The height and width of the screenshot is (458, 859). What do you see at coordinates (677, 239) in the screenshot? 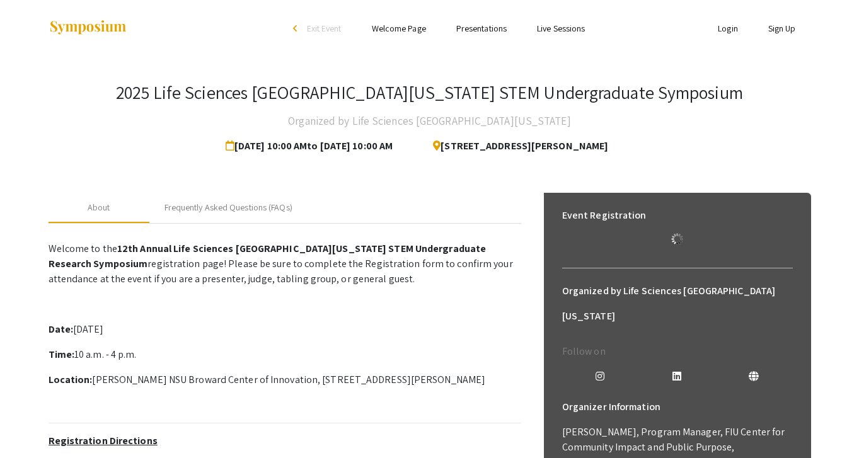
I see `img: Loading` at bounding box center [677, 239].